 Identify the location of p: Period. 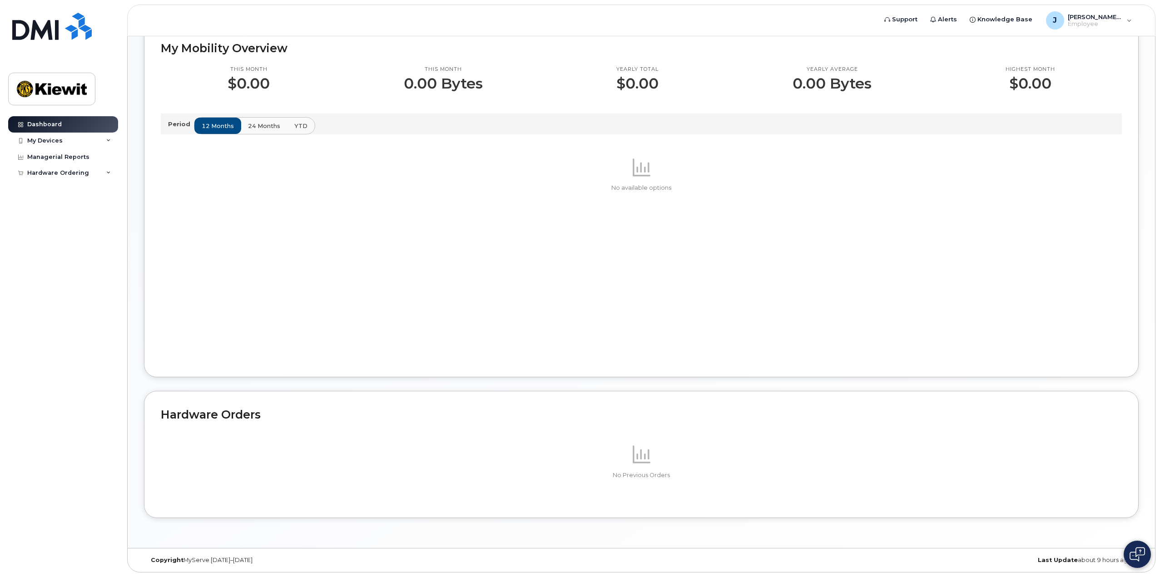
(181, 124).